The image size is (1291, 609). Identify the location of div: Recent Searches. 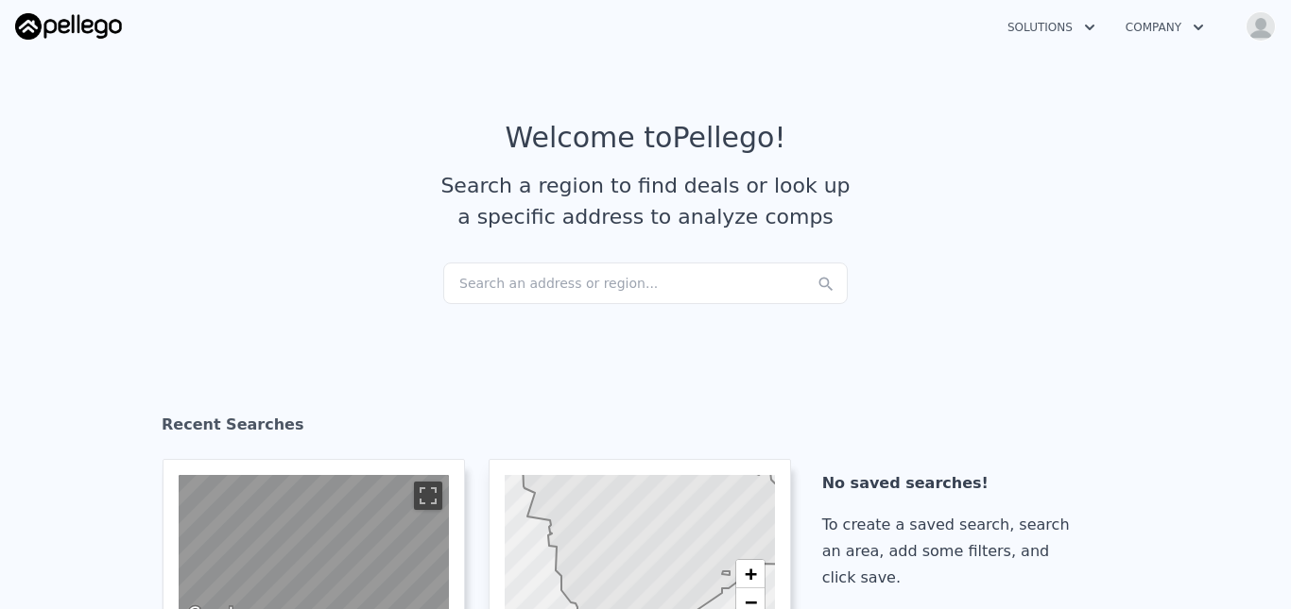
(645, 429).